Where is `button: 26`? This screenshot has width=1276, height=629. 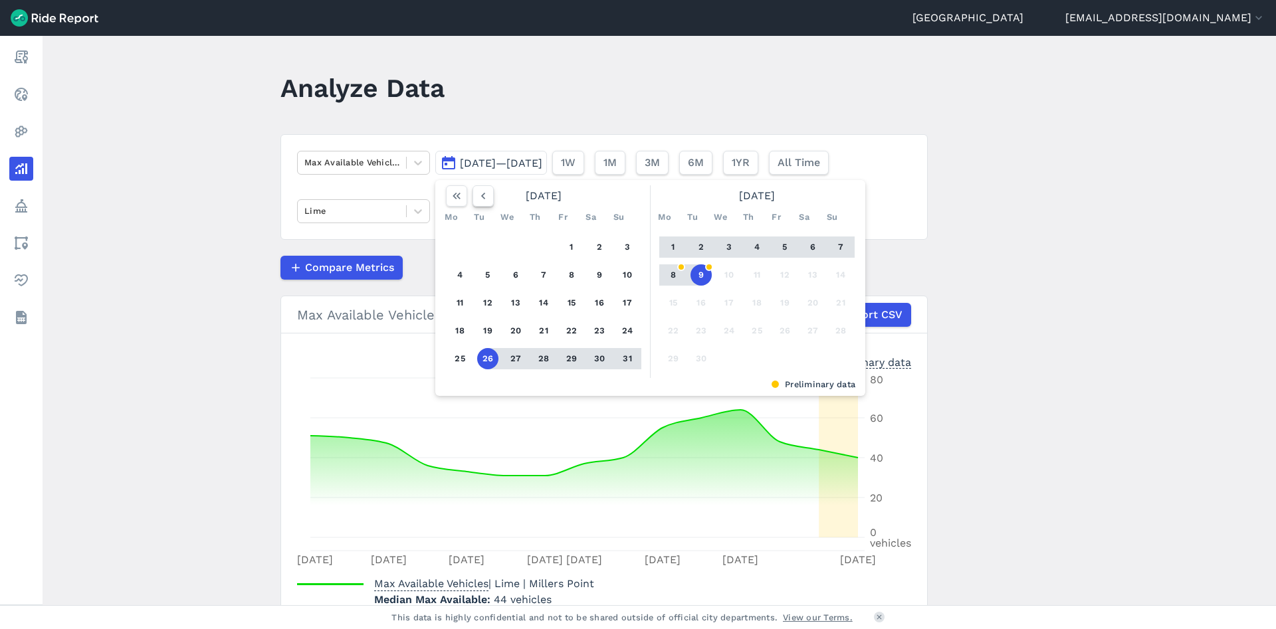
button: 26 is located at coordinates (488, 359).